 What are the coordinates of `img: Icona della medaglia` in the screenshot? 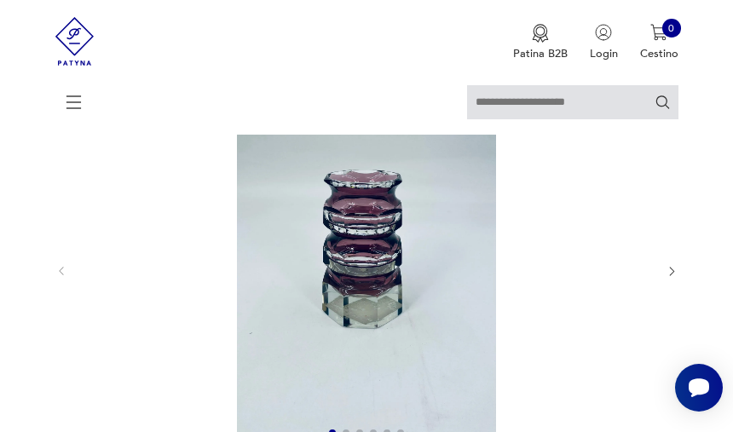 It's located at (541, 33).